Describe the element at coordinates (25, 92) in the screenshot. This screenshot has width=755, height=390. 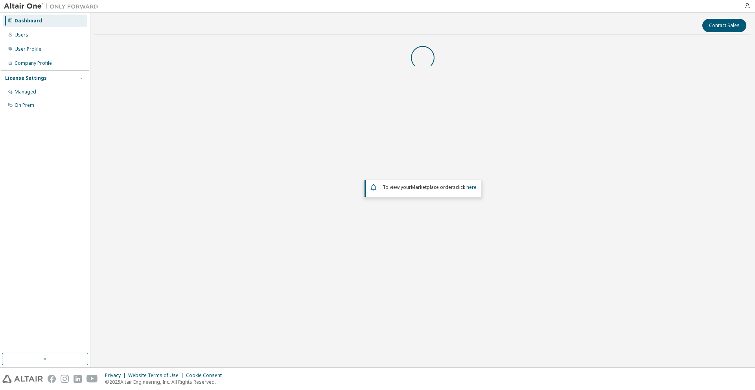
I see `div: Managed` at that location.